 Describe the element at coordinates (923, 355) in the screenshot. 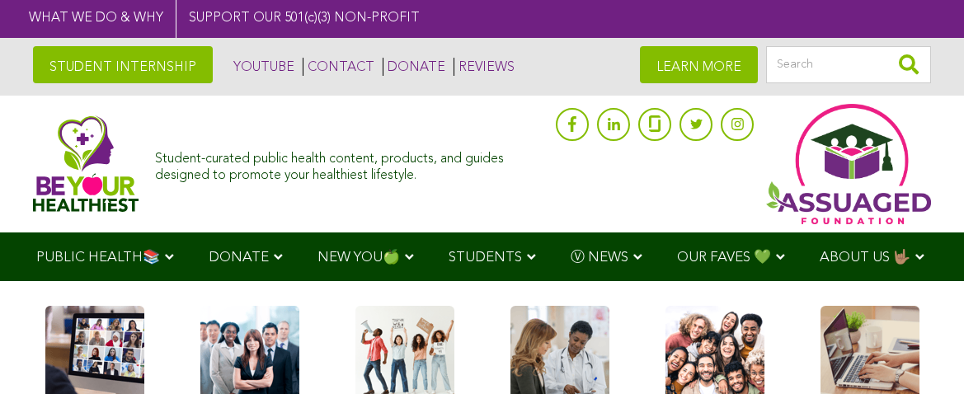

I see `div: Chat Widget` at that location.